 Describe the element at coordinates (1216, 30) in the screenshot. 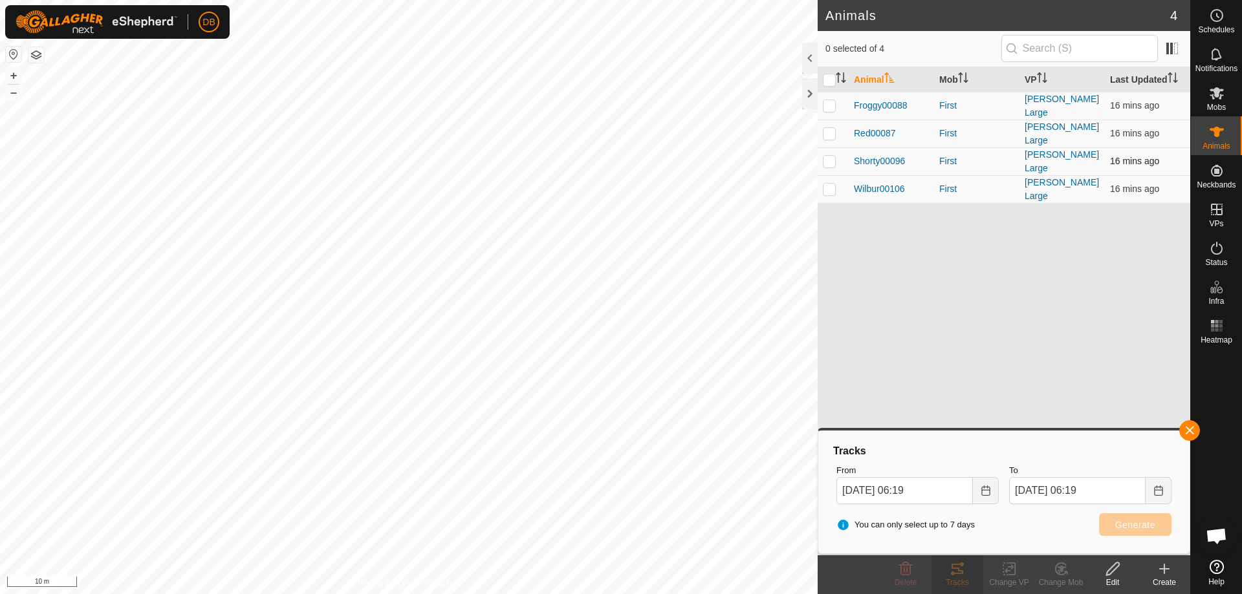

I see `span: Schedules` at that location.